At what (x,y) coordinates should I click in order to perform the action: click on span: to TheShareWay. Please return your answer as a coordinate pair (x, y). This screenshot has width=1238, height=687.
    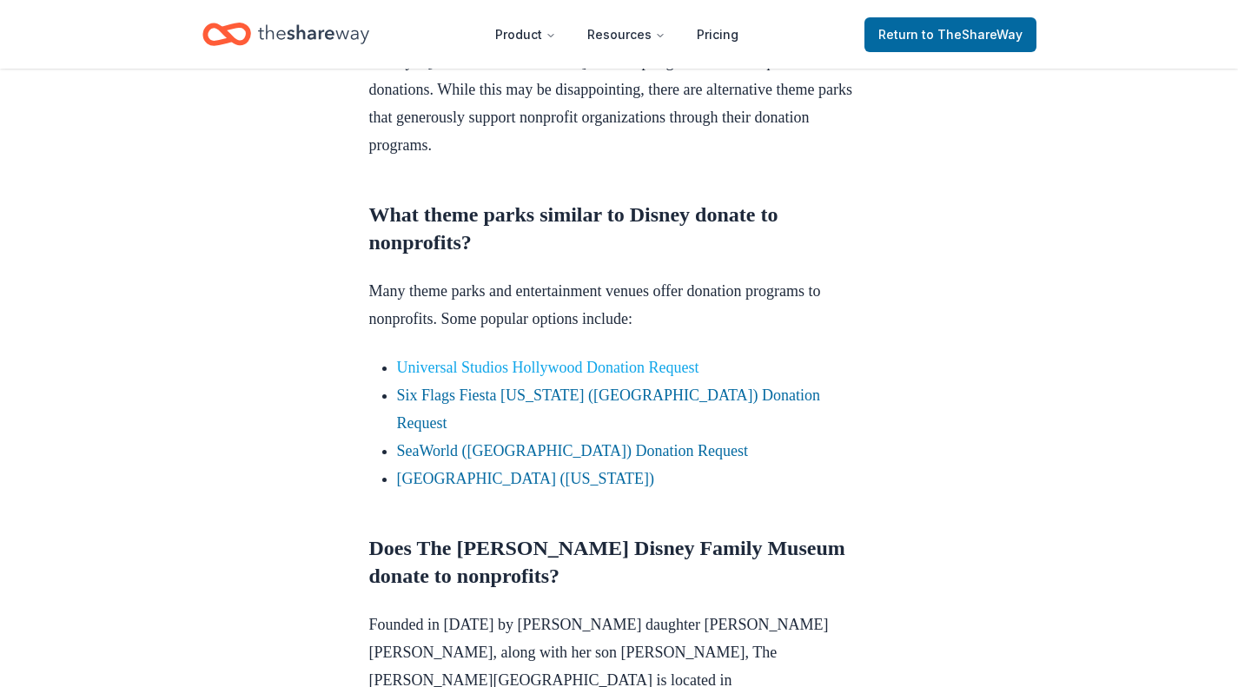
    Looking at the image, I should click on (972, 34).